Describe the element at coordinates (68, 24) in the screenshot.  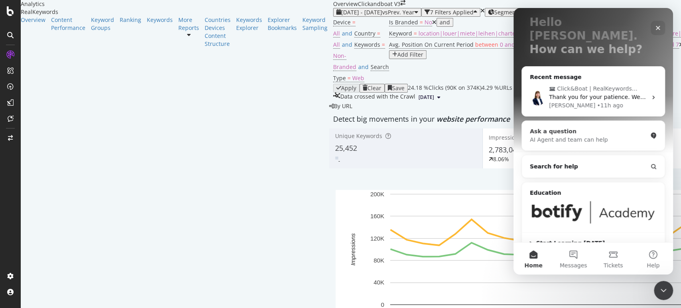
I see `a: Content Performance` at that location.